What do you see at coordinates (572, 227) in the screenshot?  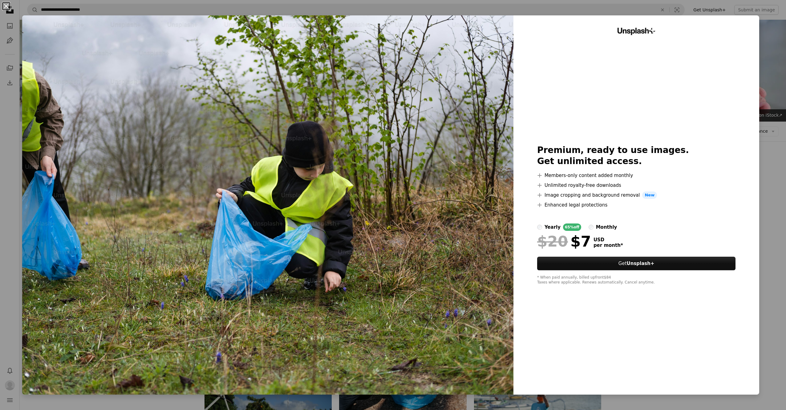 I see `div: 65% off` at bounding box center [572, 227].